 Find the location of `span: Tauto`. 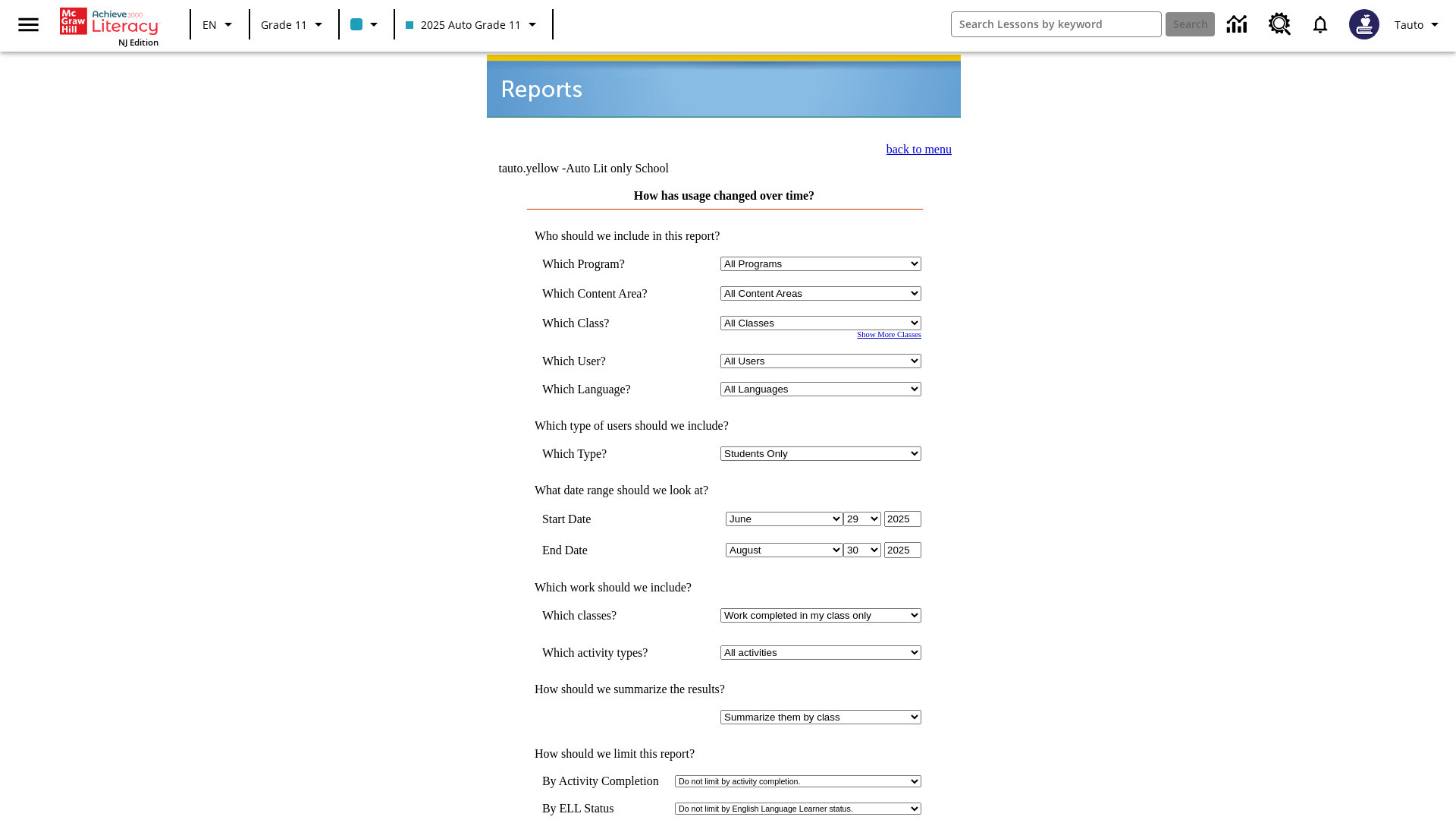

span: Tauto is located at coordinates (1409, 25).